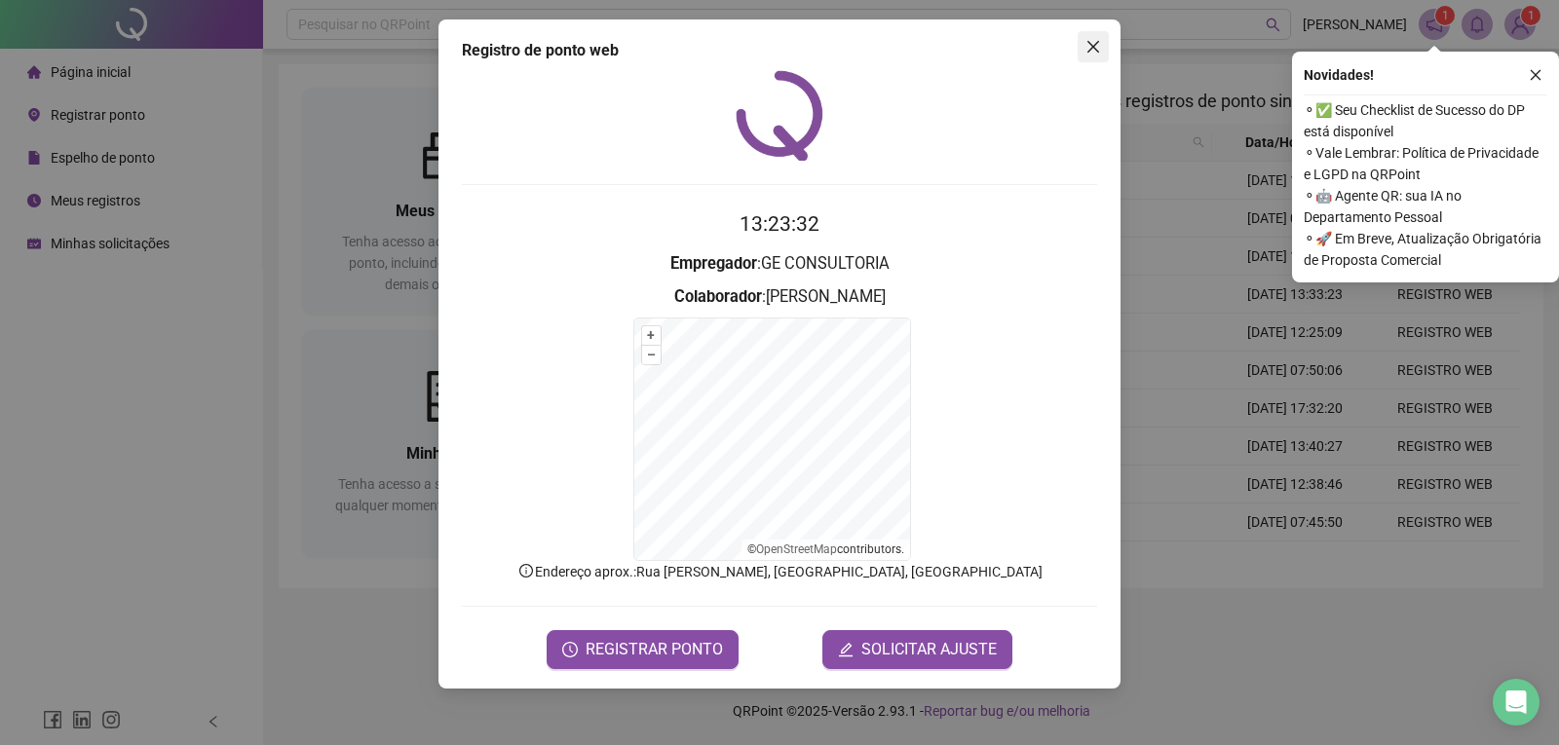 The image size is (1559, 745). What do you see at coordinates (1425, 164) in the screenshot?
I see `span: ⚬ Vale Lembrar: Política de Privacidade e LGPD na QRPoint` at bounding box center [1425, 164].